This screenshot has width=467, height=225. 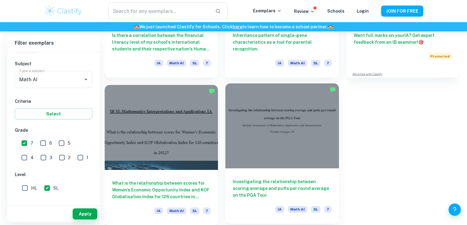 I want to click on p: Exemplars, so click(x=267, y=11).